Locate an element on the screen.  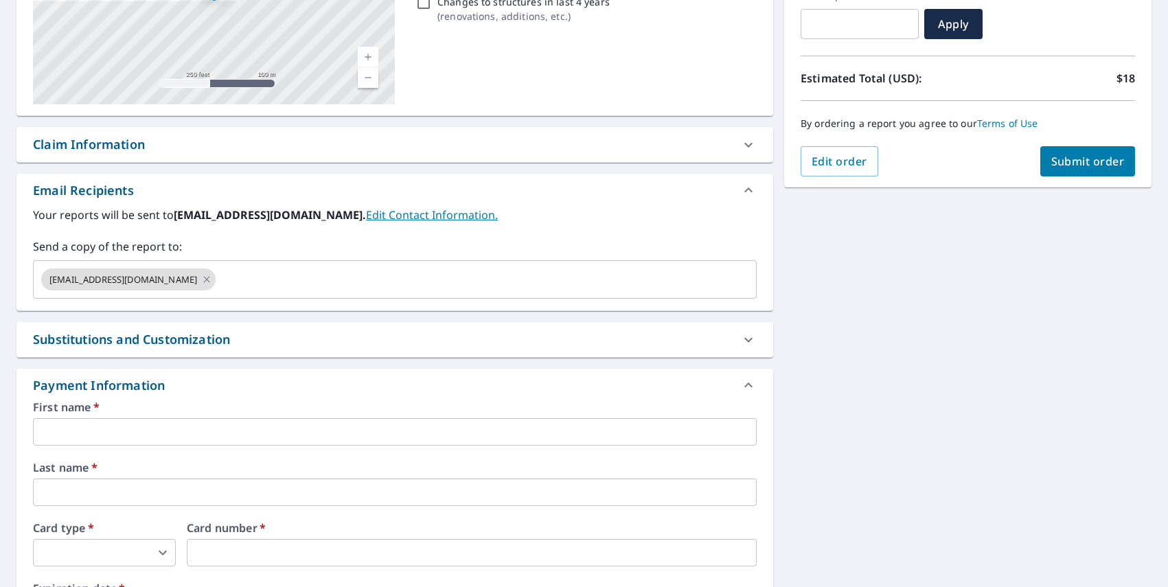
span: Apply is located at coordinates (953, 24).